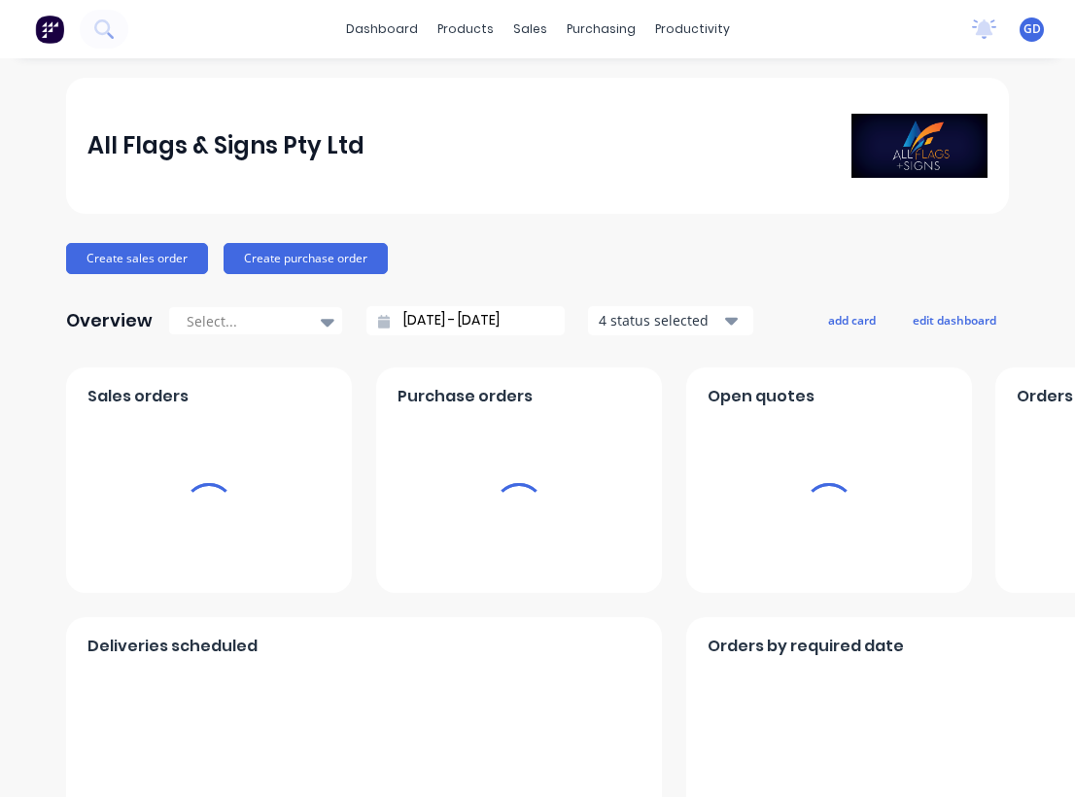 This screenshot has height=797, width=1075. What do you see at coordinates (761, 396) in the screenshot?
I see `span: Open quotes` at bounding box center [761, 396].